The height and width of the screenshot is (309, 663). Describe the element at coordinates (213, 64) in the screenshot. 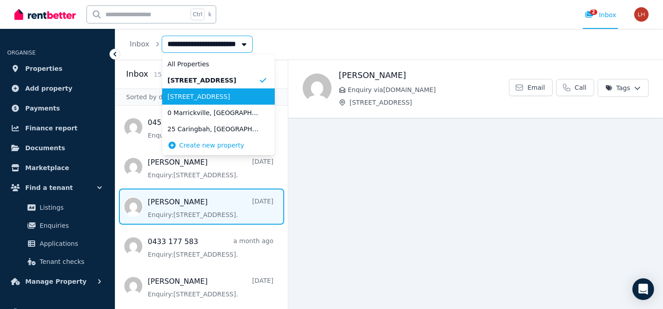

I see `span: All Properties` at that location.